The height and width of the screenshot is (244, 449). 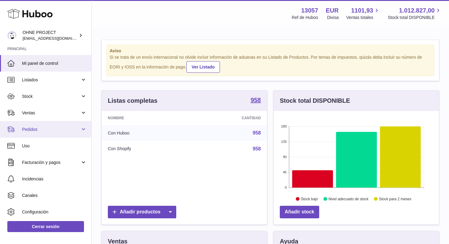 I want to click on span: Configuración, so click(x=54, y=212).